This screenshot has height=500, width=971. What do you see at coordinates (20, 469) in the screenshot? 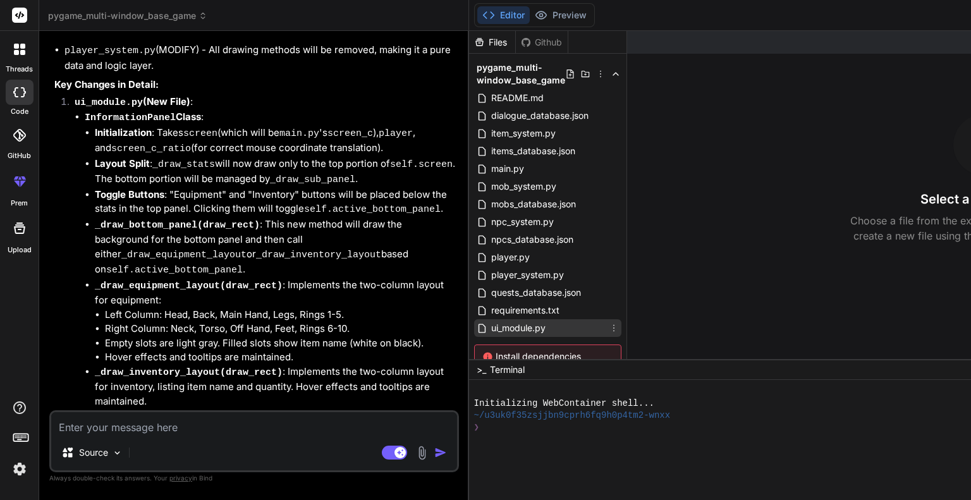
I see `img: settings` at bounding box center [20, 469].